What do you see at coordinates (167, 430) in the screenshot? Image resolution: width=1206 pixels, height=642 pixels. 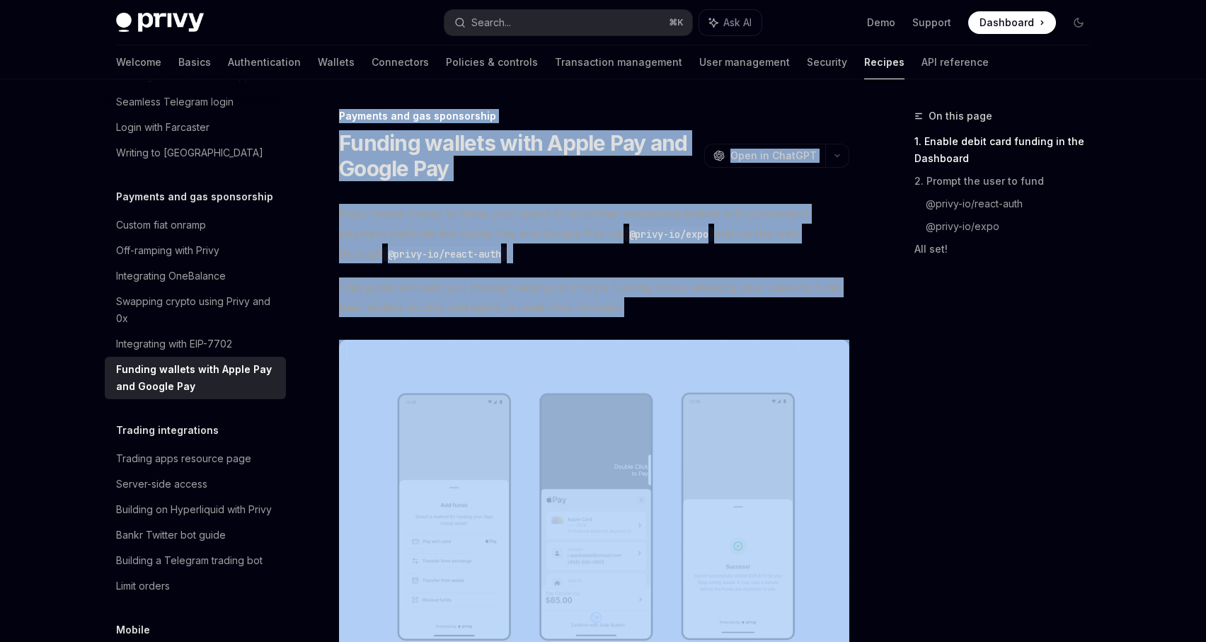 I see `h5: Trading integrations` at bounding box center [167, 430].